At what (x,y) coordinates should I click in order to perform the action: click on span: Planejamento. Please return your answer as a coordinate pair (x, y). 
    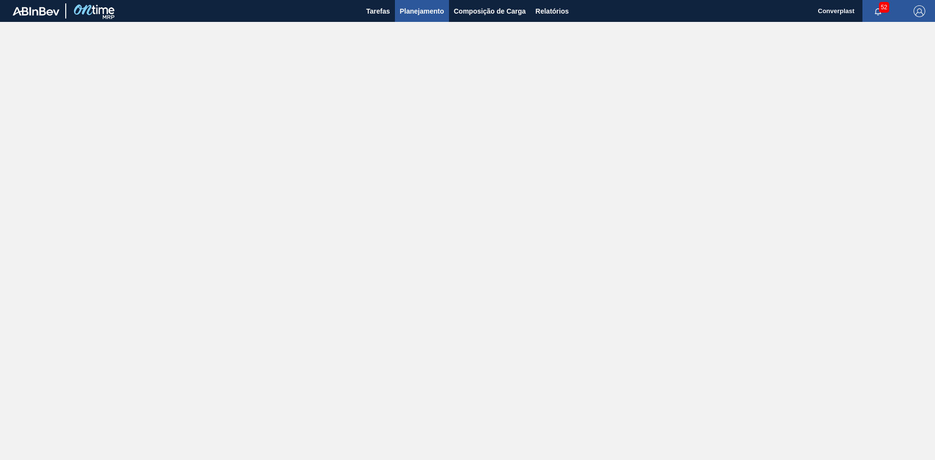
    Looking at the image, I should click on (422, 11).